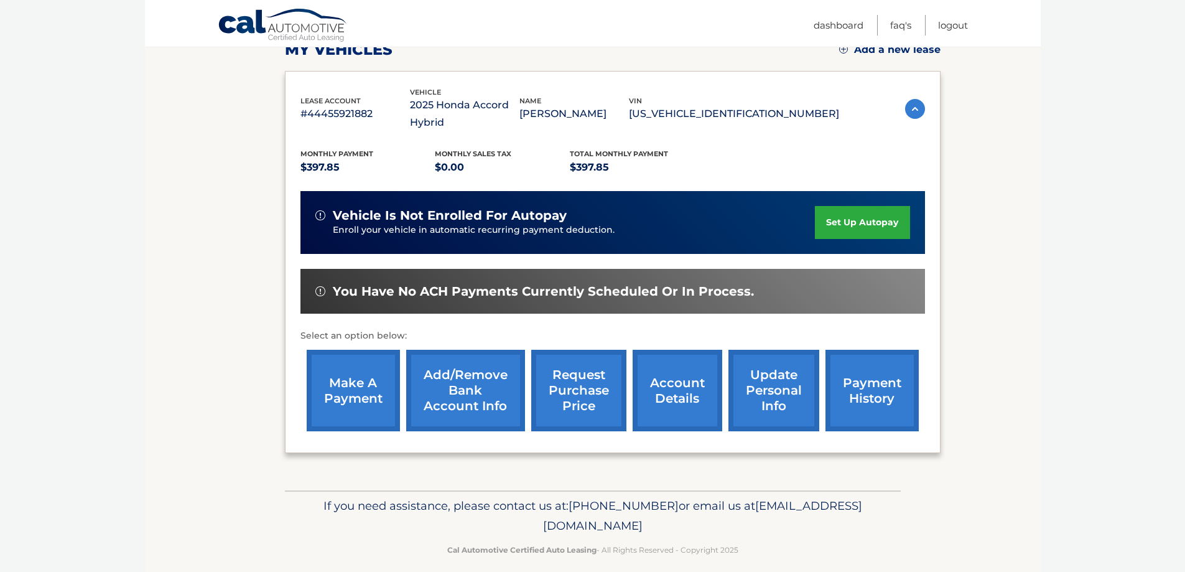  What do you see at coordinates (338, 50) in the screenshot?
I see `h2: my vehicles` at bounding box center [338, 50].